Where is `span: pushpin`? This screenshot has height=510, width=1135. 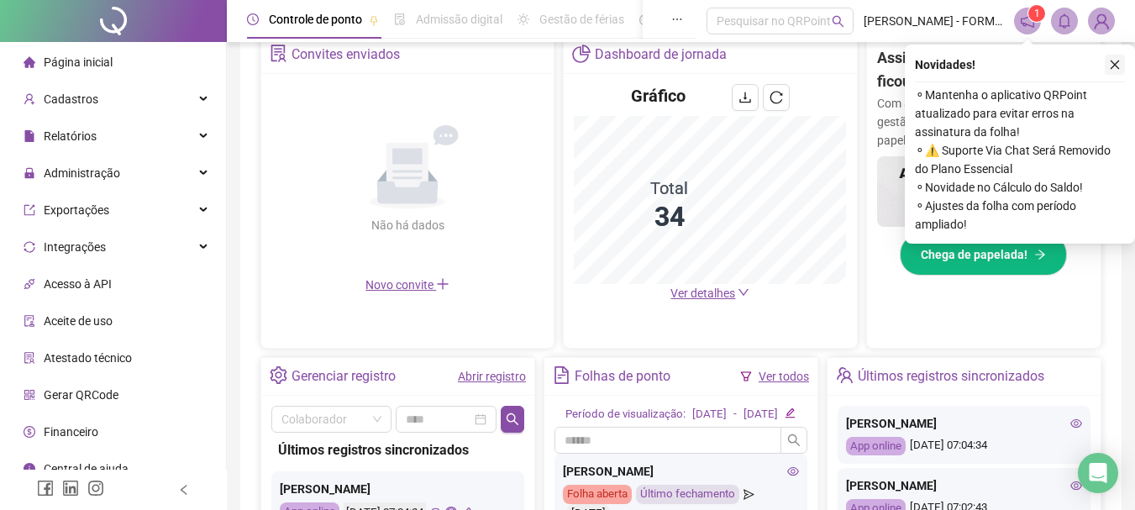
span: pushpin is located at coordinates (374, 20).